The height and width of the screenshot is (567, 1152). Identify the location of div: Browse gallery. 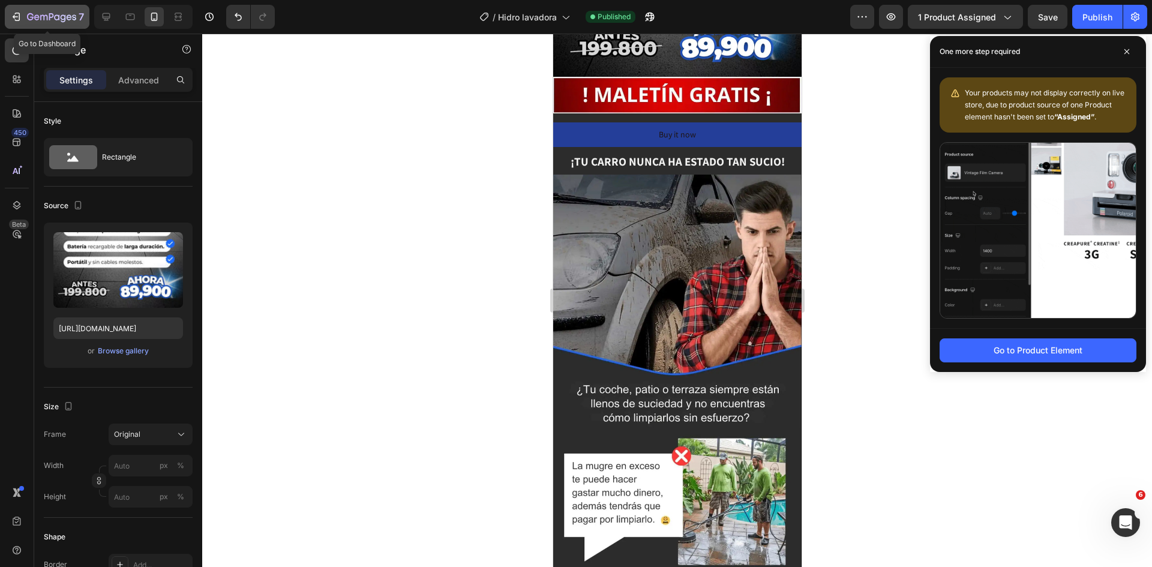
(123, 351).